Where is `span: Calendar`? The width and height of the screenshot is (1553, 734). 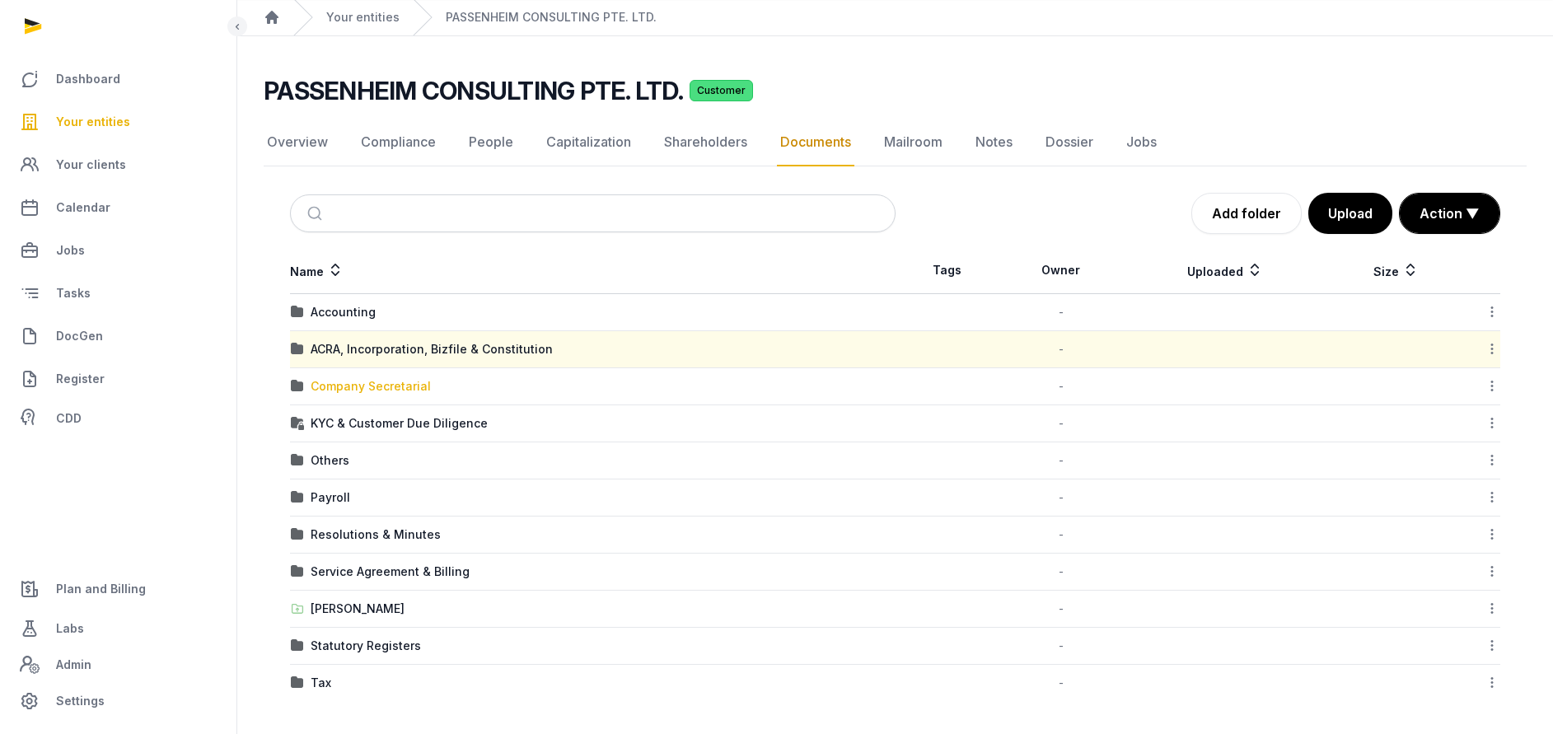 span: Calendar is located at coordinates (83, 208).